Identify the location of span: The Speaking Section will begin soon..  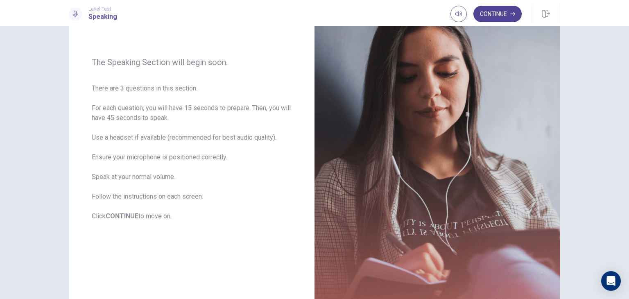
(192, 62).